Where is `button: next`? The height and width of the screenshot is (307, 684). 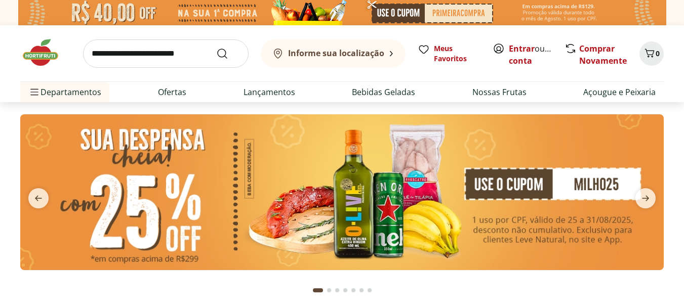
button: next is located at coordinates (645, 198).